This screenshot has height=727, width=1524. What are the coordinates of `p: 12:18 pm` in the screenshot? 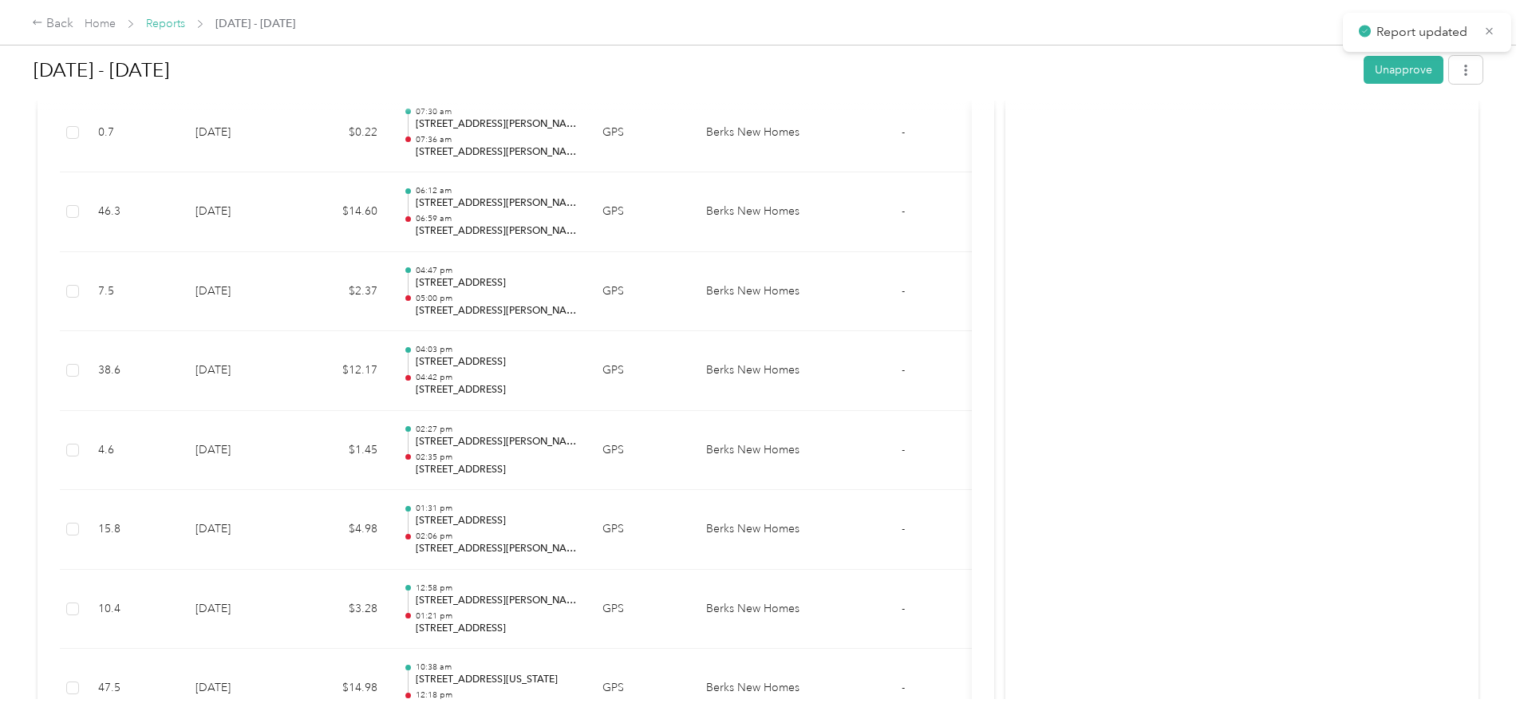 It's located at (496, 695).